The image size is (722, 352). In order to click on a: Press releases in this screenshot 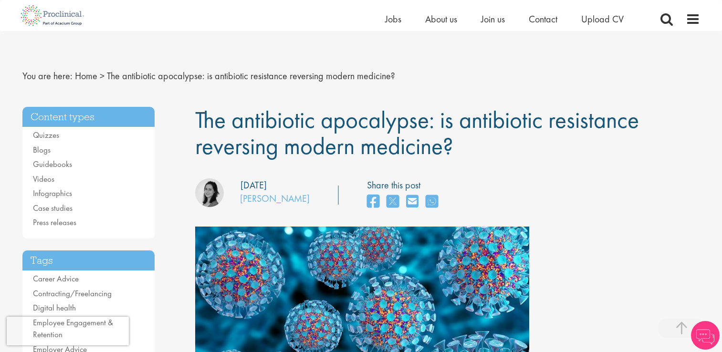, I will do `click(54, 222)`.